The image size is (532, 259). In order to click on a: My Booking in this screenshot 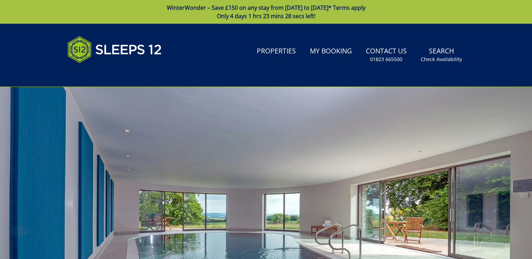, I will do `click(331, 51)`.